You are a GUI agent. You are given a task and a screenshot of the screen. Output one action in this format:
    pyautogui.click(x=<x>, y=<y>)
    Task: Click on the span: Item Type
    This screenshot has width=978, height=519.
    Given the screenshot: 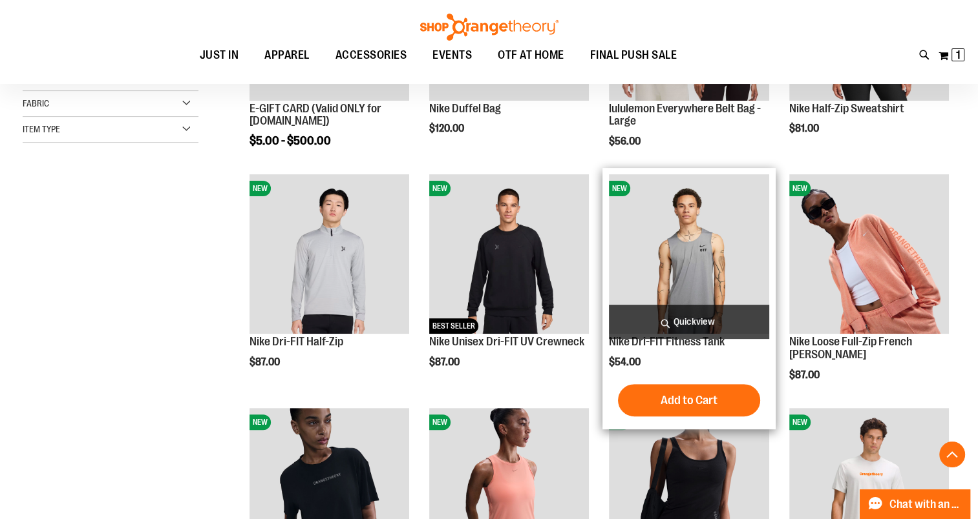 What is the action you would take?
    pyautogui.click(x=41, y=129)
    